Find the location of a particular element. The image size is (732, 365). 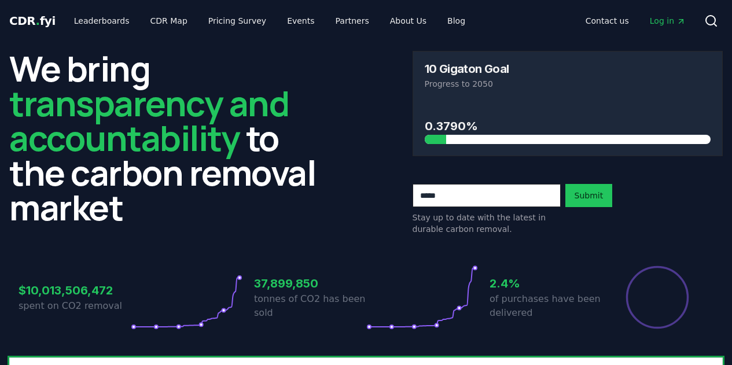

h3: 37,899,850 is located at coordinates (310, 283).